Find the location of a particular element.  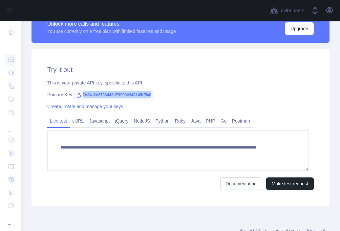

button: Make test request is located at coordinates (290, 184).